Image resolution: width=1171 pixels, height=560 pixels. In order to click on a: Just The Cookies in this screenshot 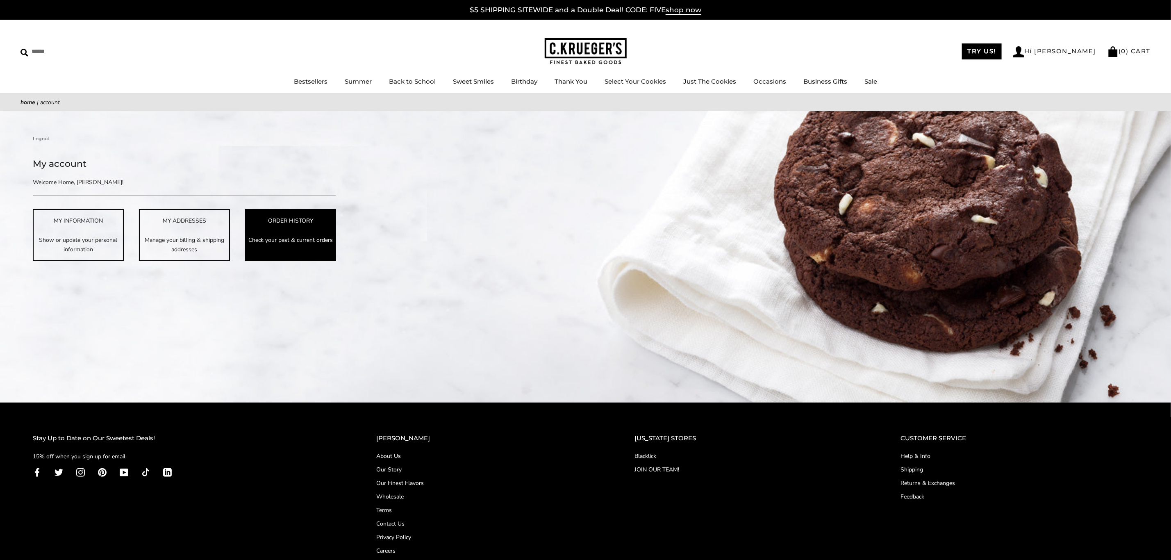, I will do `click(709, 81)`.